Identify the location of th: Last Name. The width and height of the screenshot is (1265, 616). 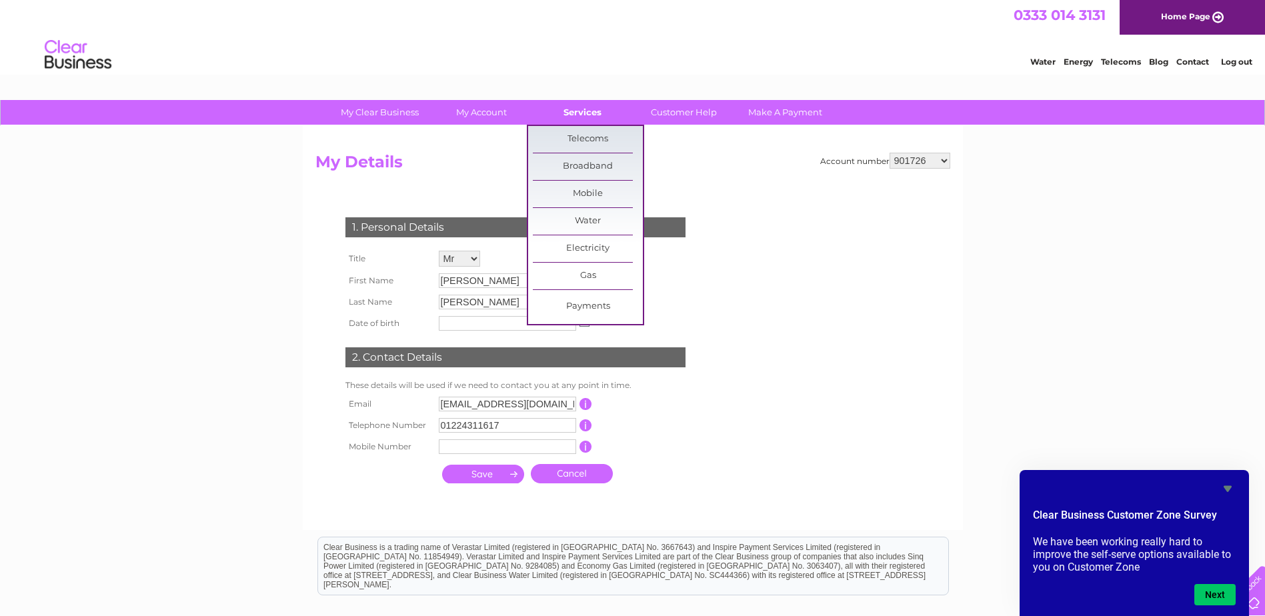
(389, 302).